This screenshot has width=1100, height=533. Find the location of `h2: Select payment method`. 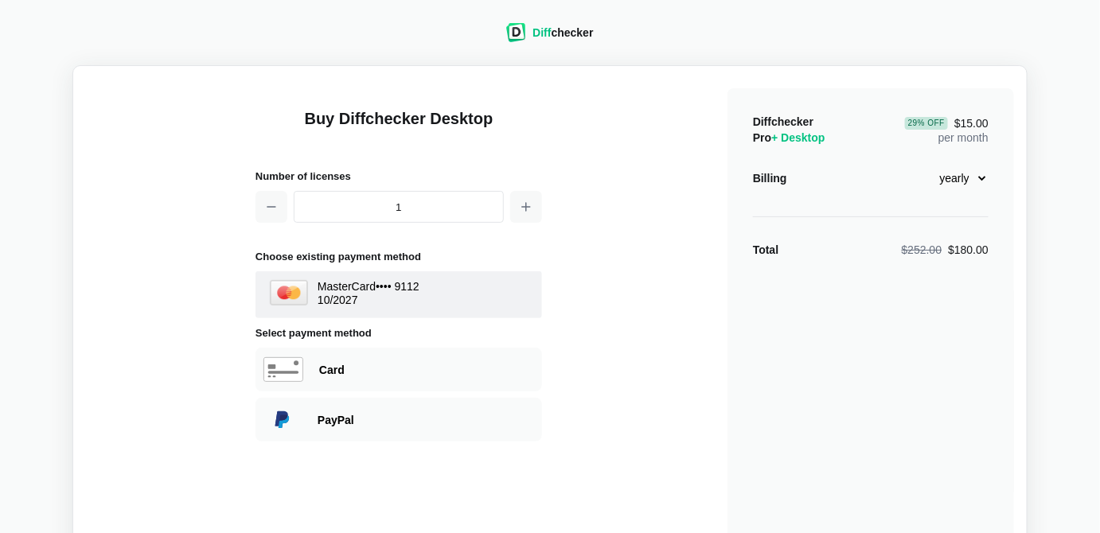

h2: Select payment method is located at coordinates (399, 333).